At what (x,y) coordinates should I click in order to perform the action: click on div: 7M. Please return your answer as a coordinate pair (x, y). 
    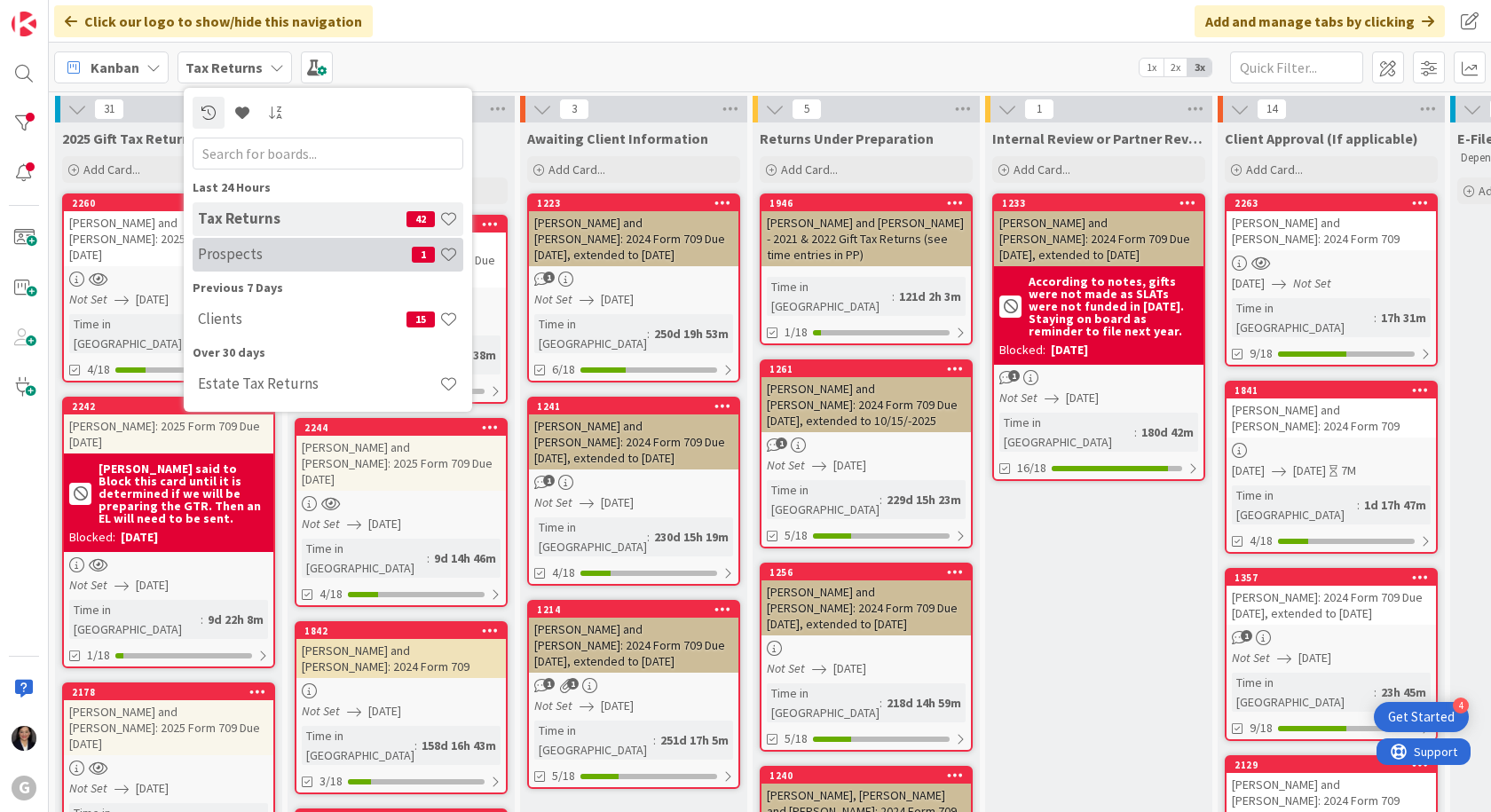
    Looking at the image, I should click on (1348, 470).